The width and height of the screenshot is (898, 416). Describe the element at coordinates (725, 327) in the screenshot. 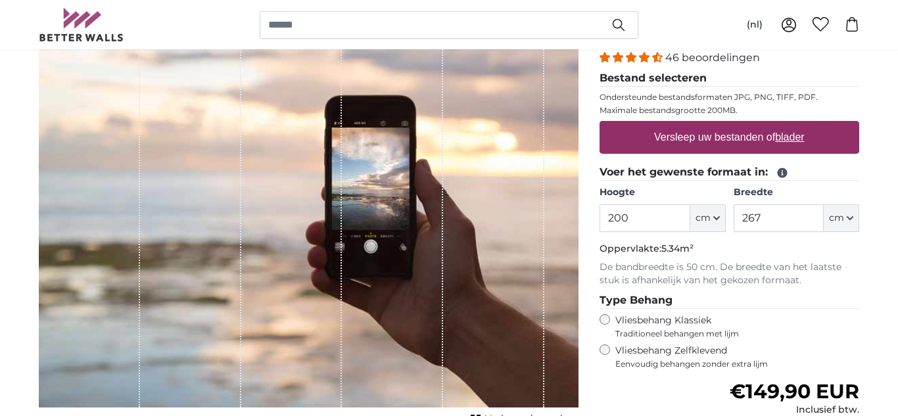

I see `label: Vliesbehang Klassiek` at that location.